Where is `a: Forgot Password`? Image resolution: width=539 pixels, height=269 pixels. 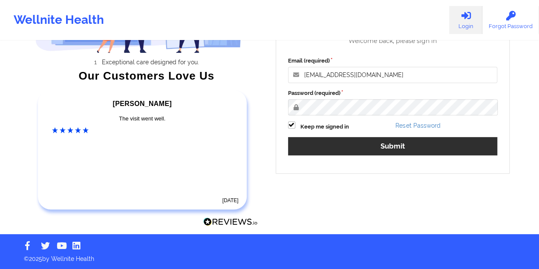
a: Forgot Password is located at coordinates (511, 20).